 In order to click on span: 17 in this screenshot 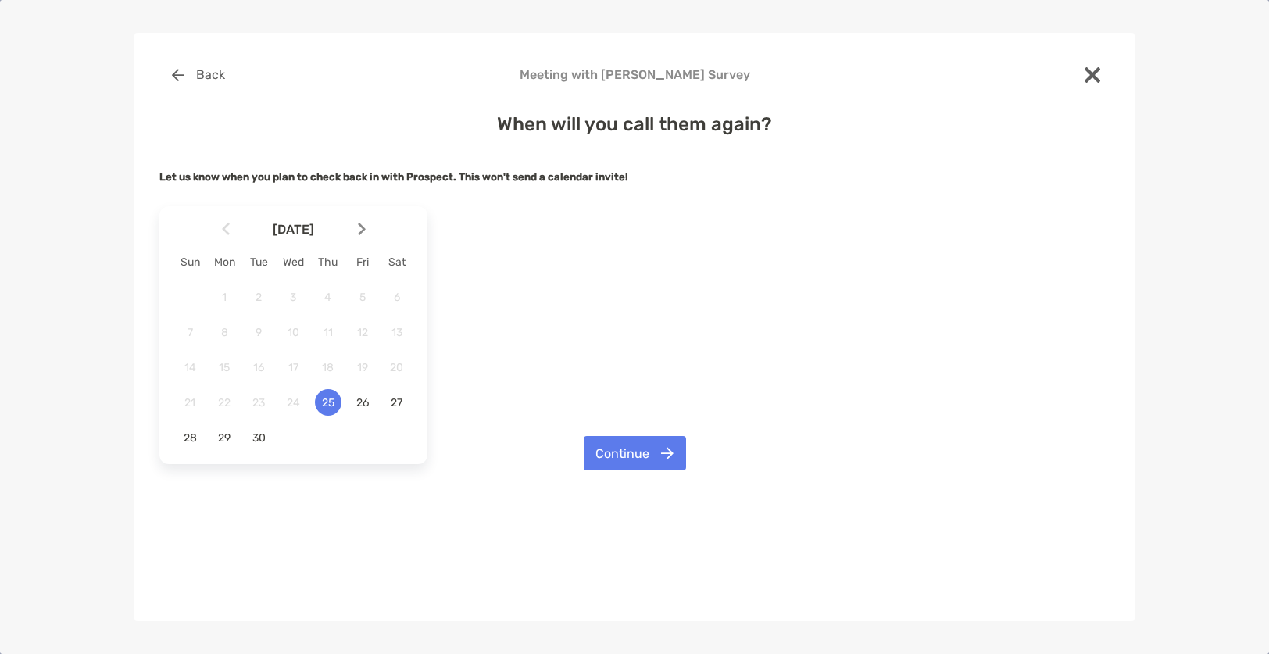, I will do `click(293, 367)`.